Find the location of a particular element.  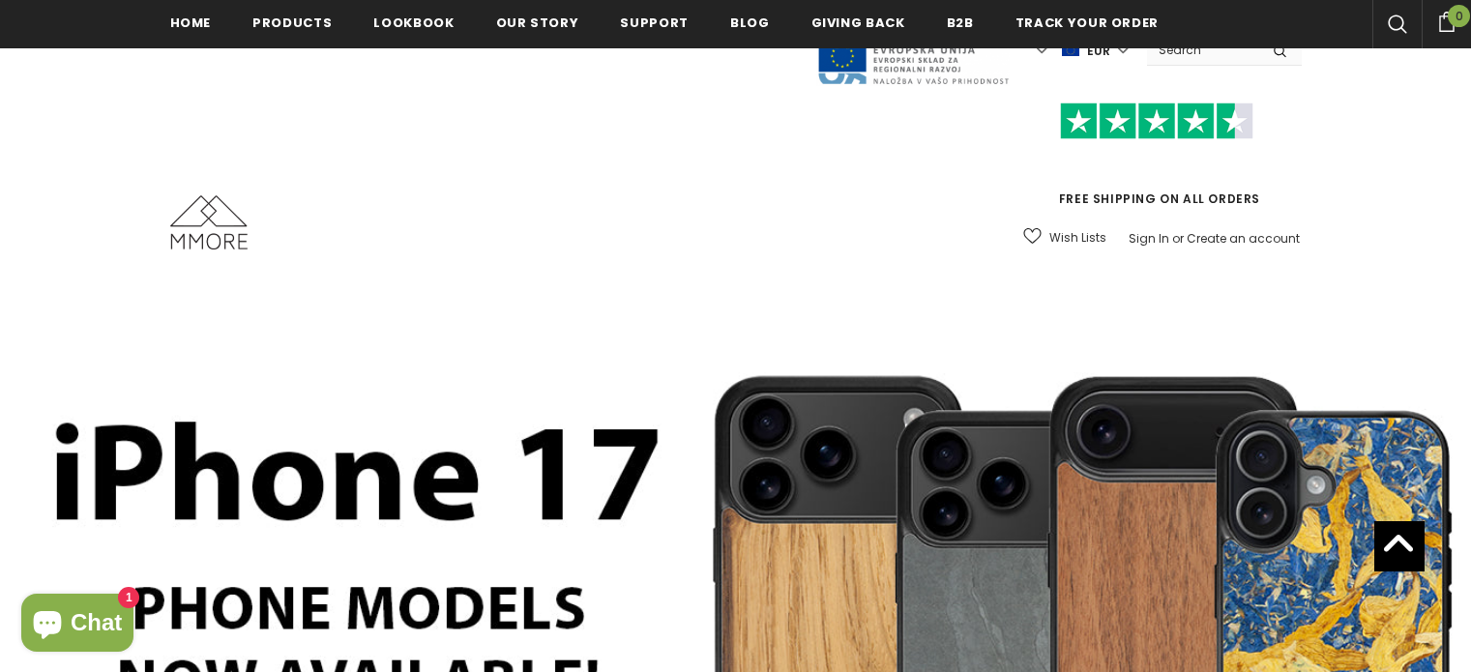

span: support is located at coordinates (654, 22).